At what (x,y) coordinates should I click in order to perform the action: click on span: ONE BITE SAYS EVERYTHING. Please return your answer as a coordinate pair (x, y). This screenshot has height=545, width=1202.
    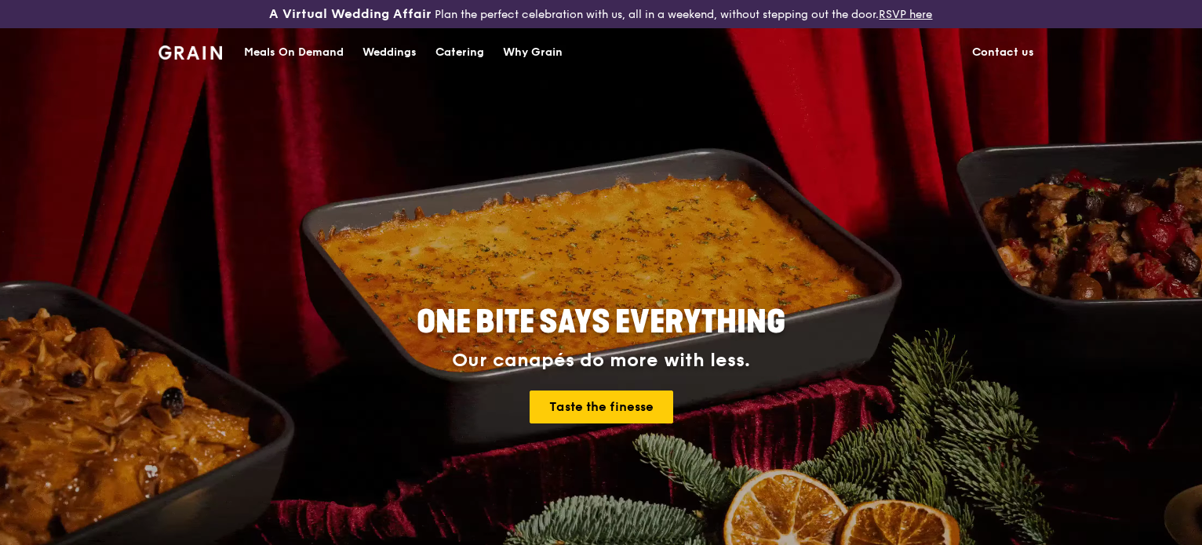
    Looking at the image, I should click on (601, 323).